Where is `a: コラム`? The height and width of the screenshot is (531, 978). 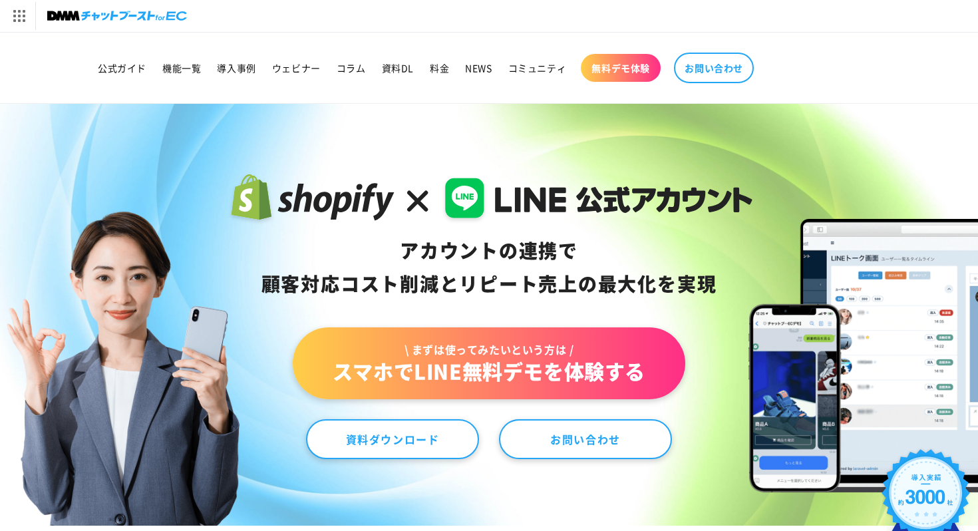 a: コラム is located at coordinates (351, 68).